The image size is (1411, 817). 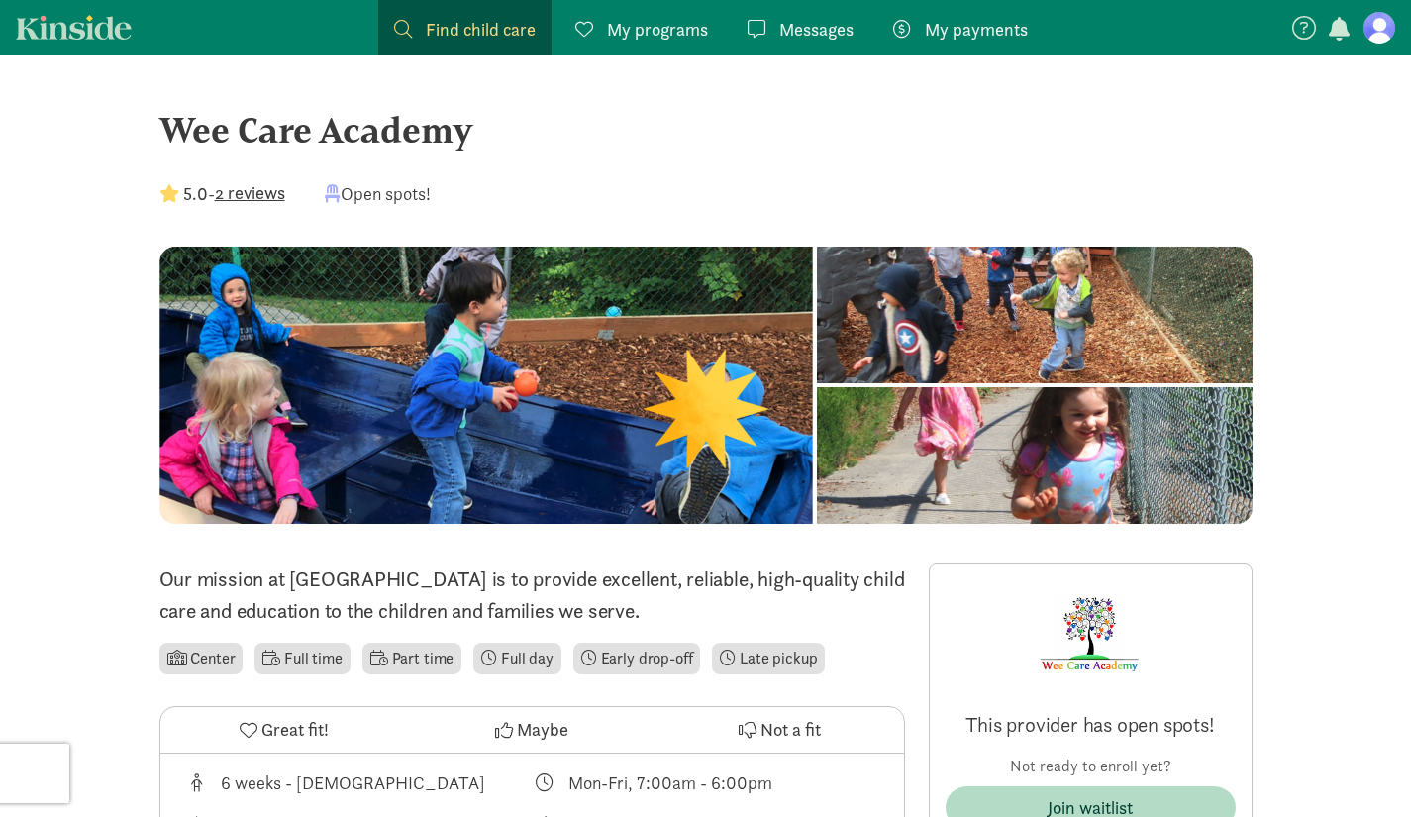 I want to click on button: Maybe, so click(x=532, y=730).